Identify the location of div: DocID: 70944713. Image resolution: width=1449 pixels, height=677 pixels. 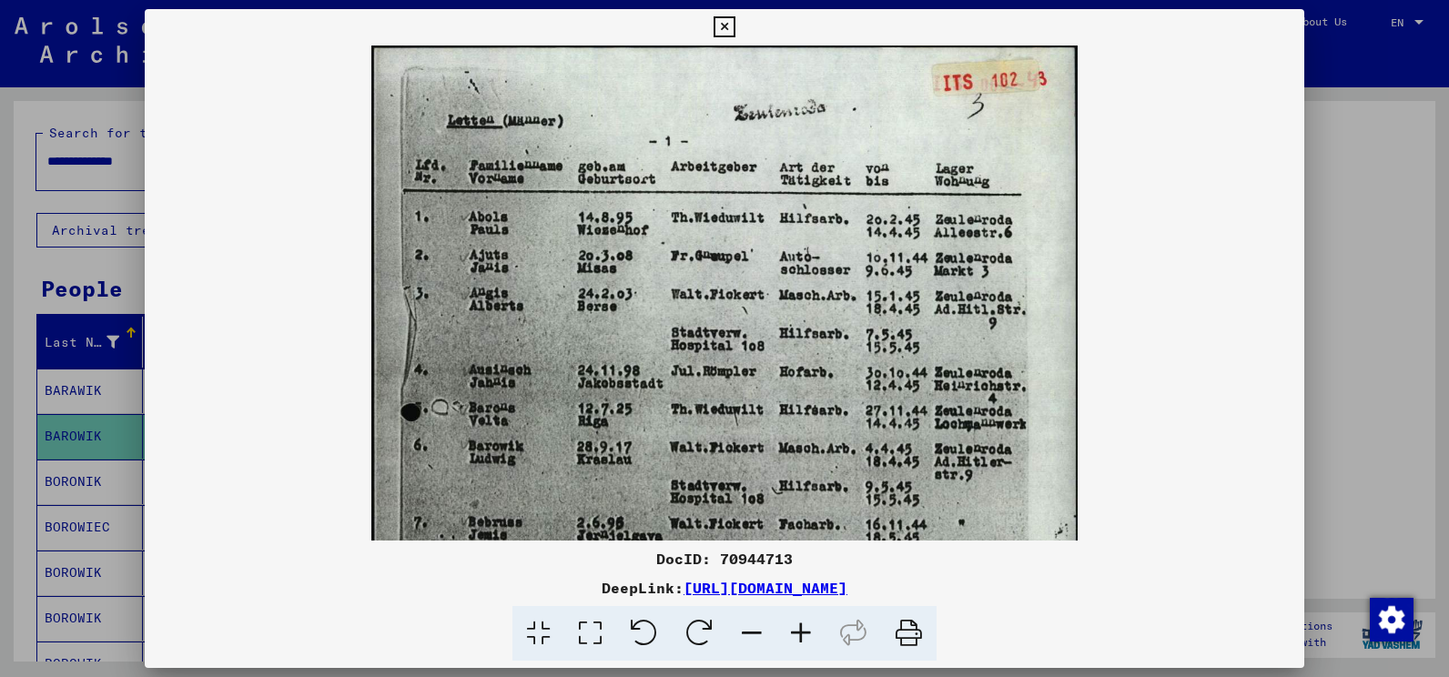
(724, 559).